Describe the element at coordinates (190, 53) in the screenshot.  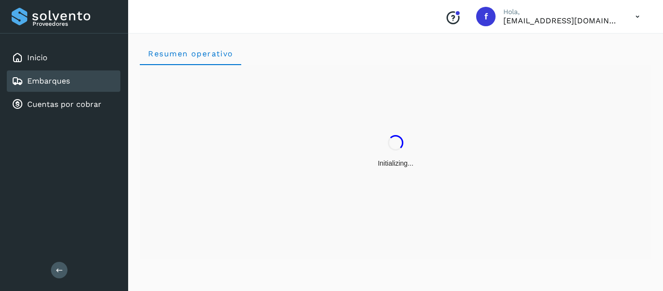
I see `span: Resumen operativo` at that location.